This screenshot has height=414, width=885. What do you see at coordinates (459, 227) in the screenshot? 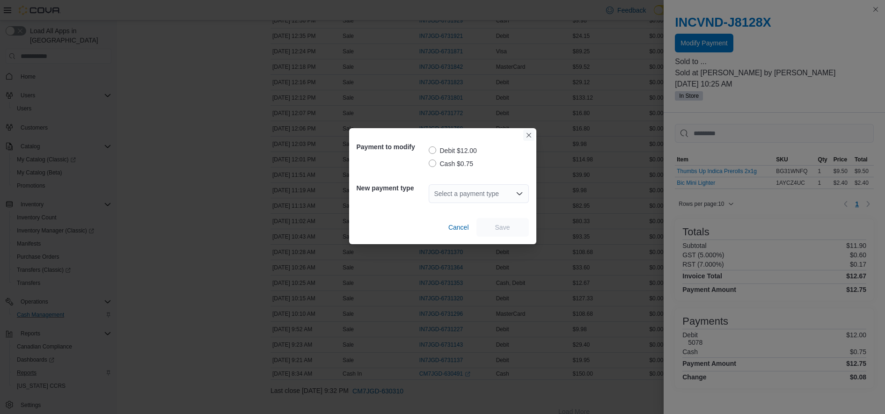
I see `button: Cancel` at bounding box center [459, 227].